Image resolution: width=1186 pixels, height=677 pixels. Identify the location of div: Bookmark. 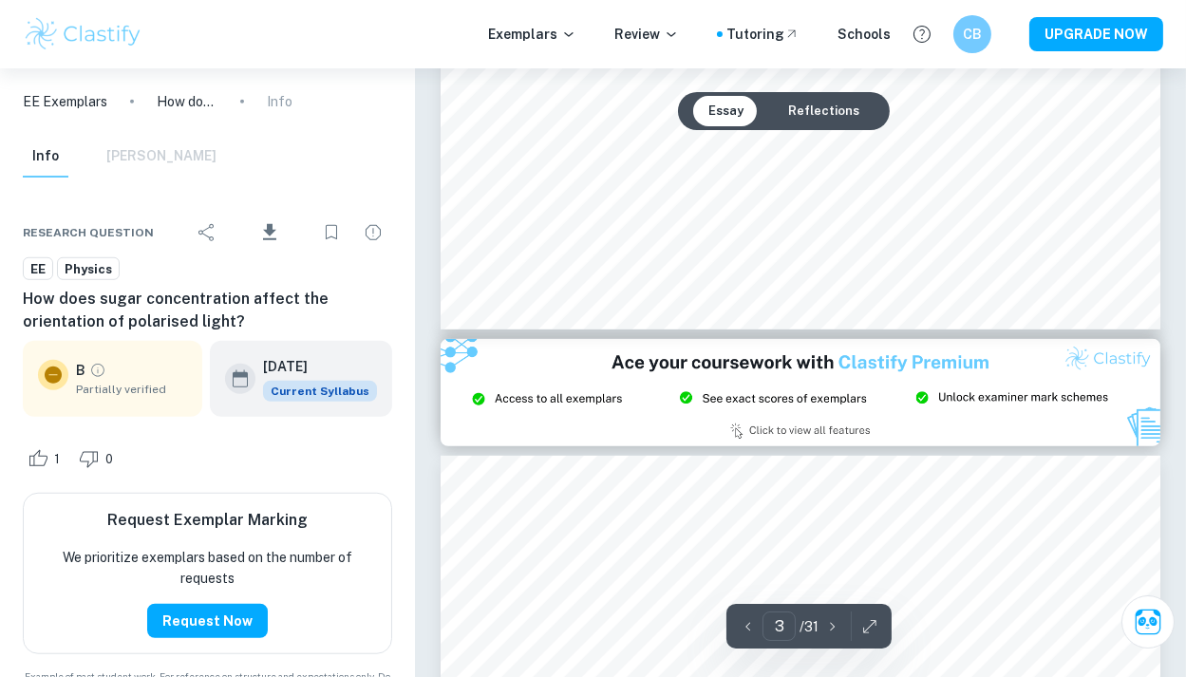
(331, 233).